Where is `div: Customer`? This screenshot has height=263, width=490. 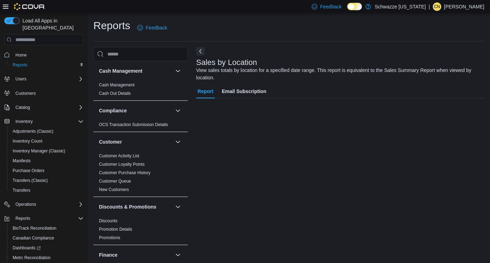 div: Customer is located at coordinates (140, 174).